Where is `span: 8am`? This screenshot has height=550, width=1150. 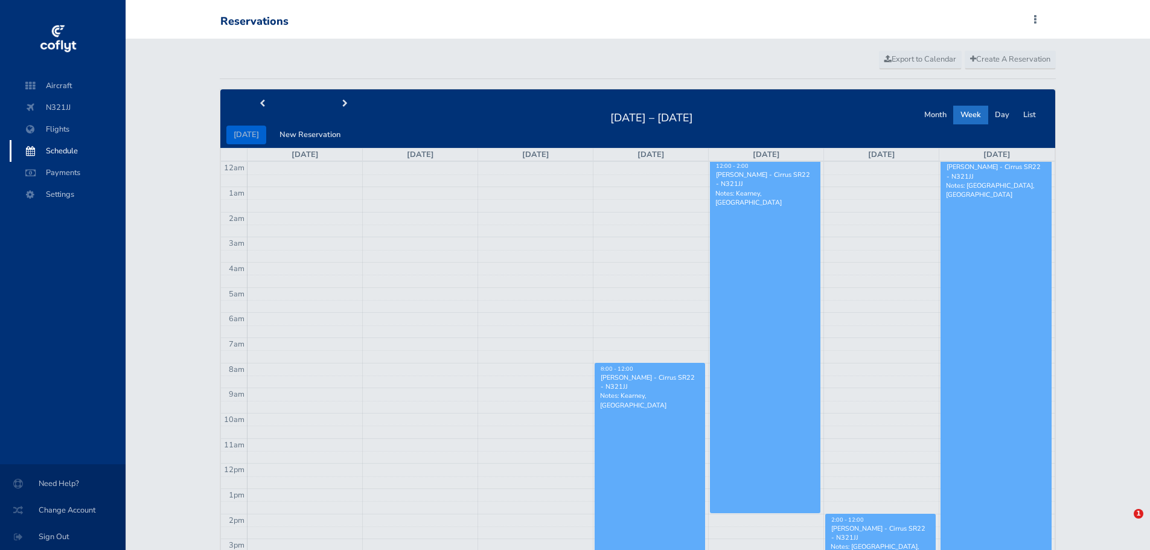
span: 8am is located at coordinates (237, 369).